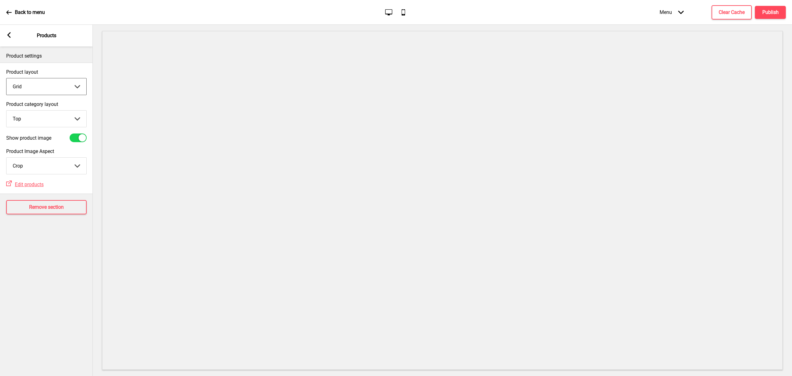 This screenshot has height=376, width=792. I want to click on label: Product category layout, so click(46, 104).